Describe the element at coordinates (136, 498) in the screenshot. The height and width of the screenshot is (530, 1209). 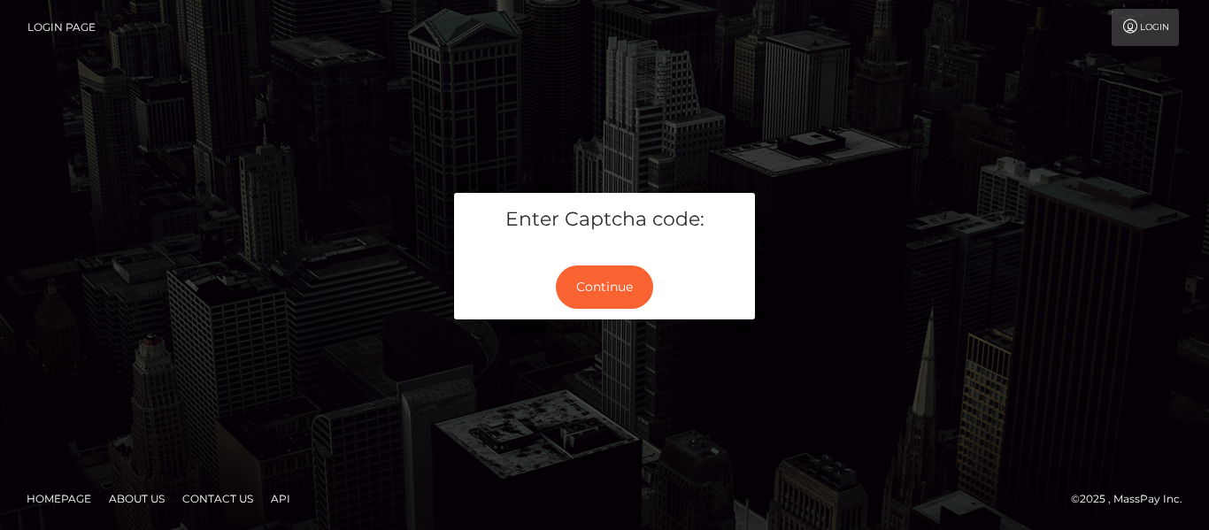
I see `a: About Us` at that location.